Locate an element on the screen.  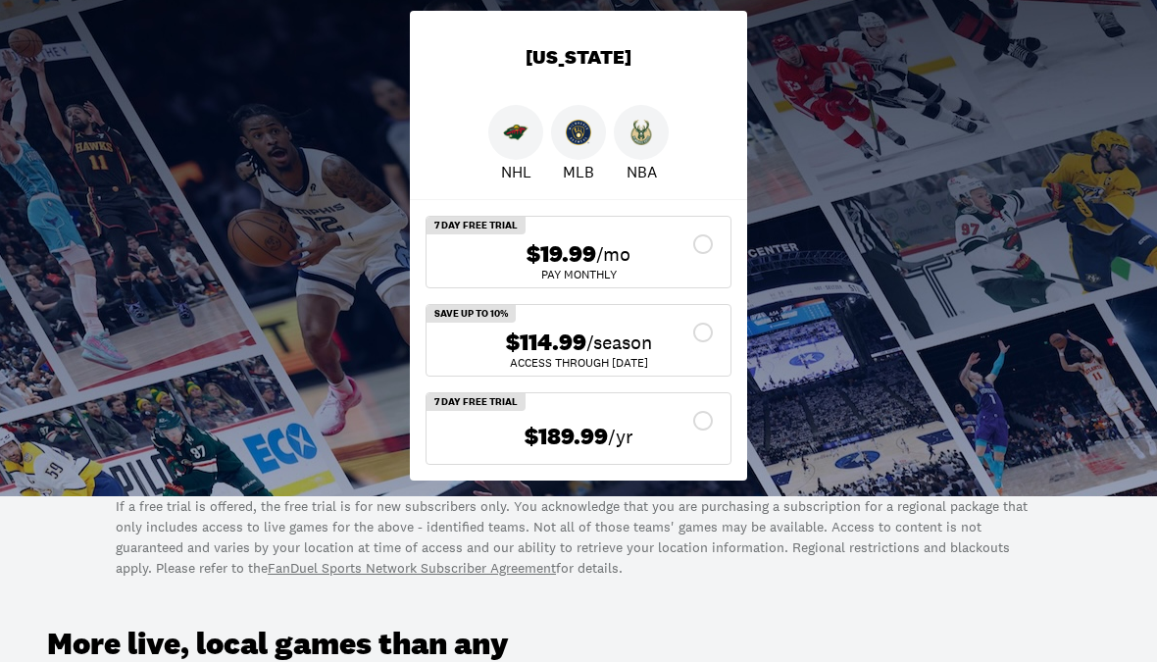
div: Save Up To 10% is located at coordinates (470, 314).